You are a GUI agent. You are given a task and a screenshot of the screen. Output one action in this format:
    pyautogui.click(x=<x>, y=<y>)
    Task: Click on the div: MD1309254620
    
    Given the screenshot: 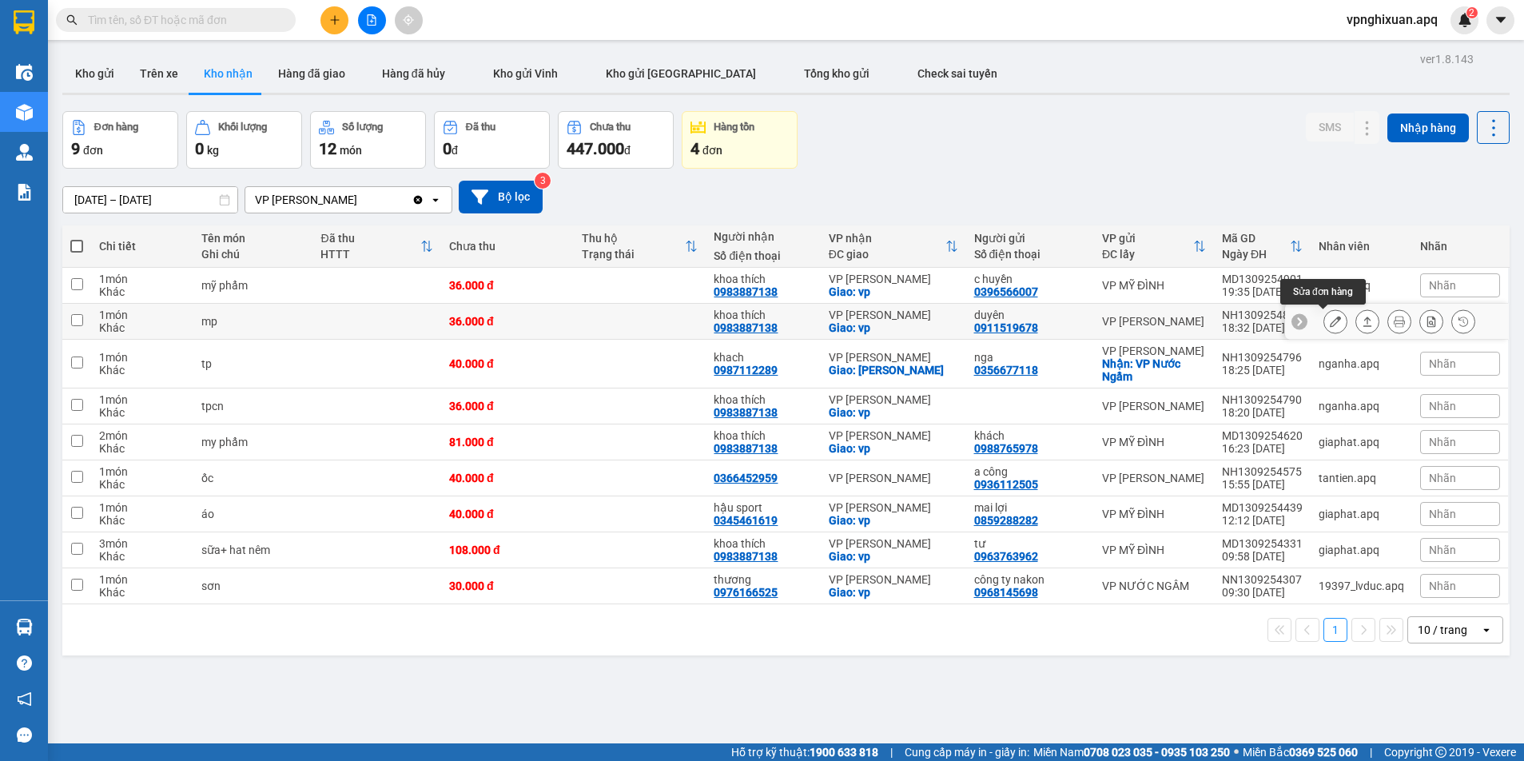 What is the action you would take?
    pyautogui.click(x=1261, y=435)
    